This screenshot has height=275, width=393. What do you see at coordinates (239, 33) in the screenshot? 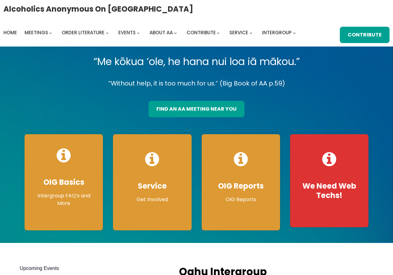
I see `a: Service` at bounding box center [239, 33].